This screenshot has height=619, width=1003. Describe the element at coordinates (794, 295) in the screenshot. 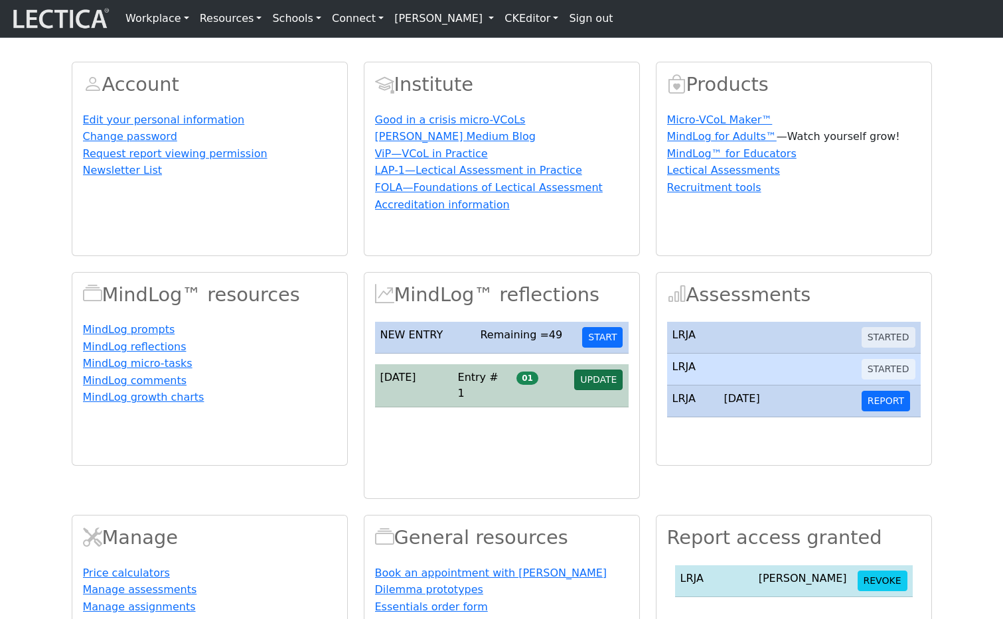

I see `h2: Assessments` at that location.